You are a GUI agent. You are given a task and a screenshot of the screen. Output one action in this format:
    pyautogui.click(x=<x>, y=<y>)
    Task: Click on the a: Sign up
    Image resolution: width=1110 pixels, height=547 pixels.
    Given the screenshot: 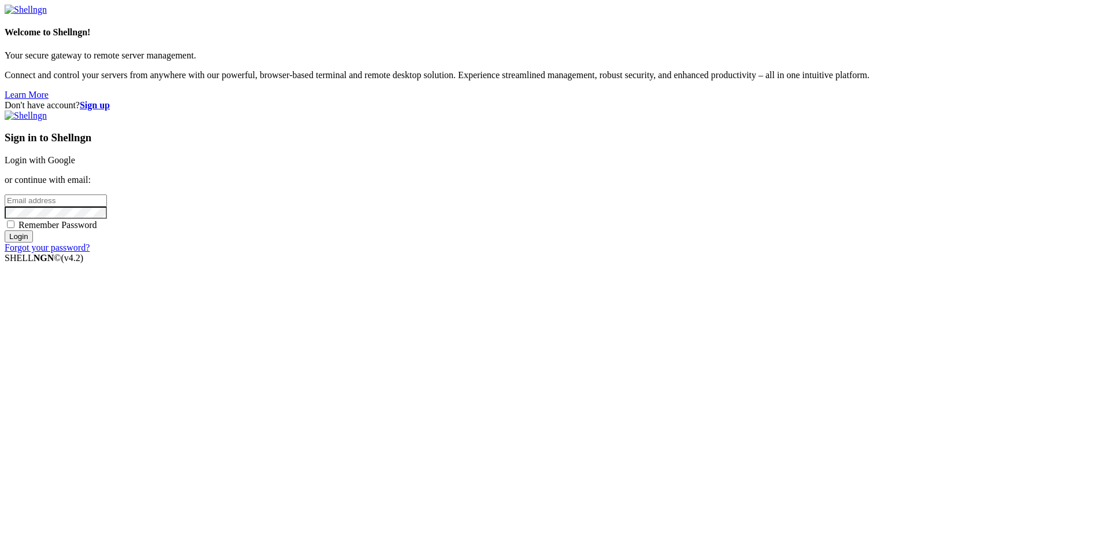 What is the action you would take?
    pyautogui.click(x=95, y=105)
    